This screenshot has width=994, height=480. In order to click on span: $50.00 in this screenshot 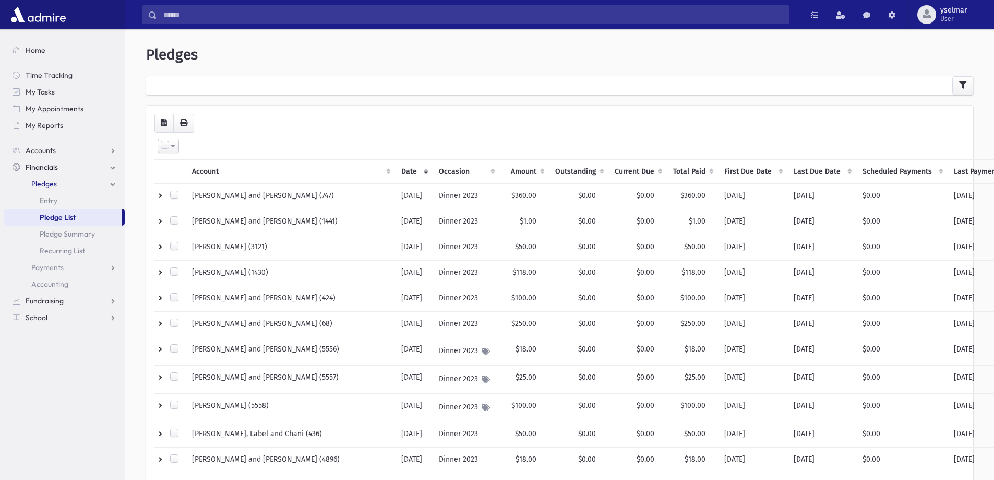, I will do `click(695, 433)`.